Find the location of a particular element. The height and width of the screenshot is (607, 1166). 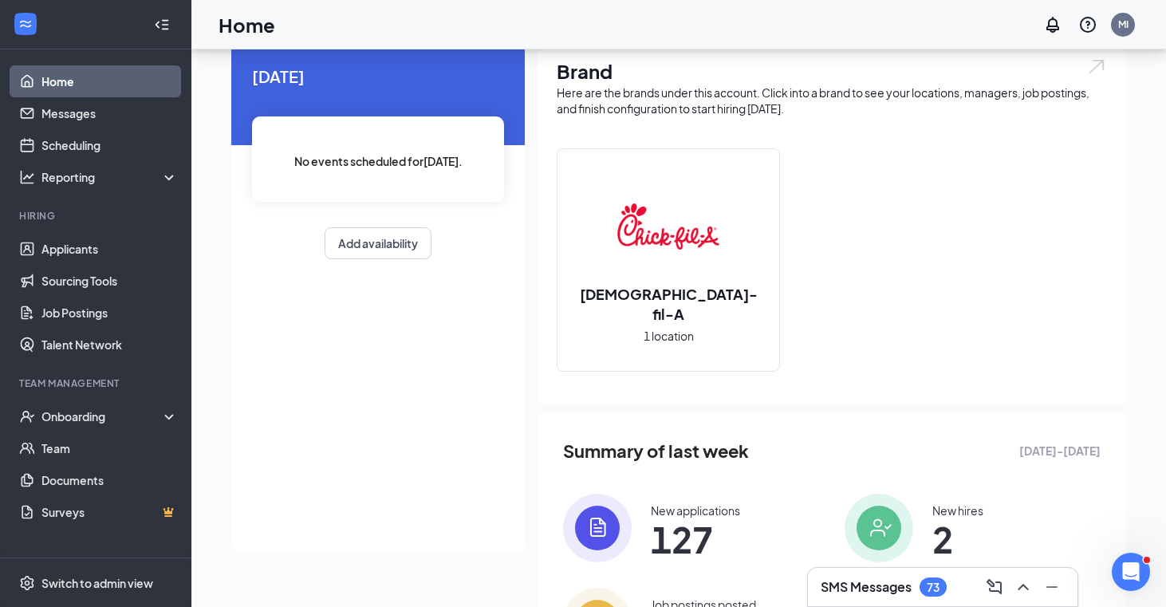

div: MI is located at coordinates (1123, 24).